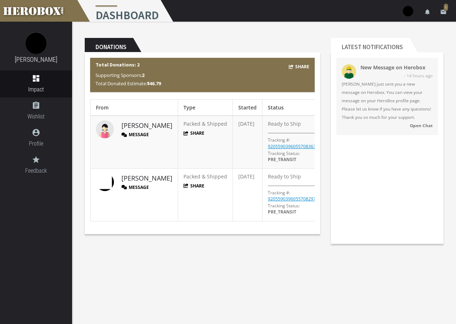 This screenshot has width=456, height=324. Describe the element at coordinates (248, 107) in the screenshot. I see `th: Started` at that location.